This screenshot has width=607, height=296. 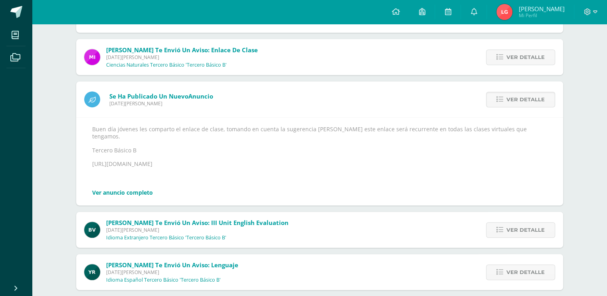 What do you see at coordinates (92, 230) in the screenshot?
I see `img: 07bdc07b5f7a5bb3996481c5c7550e72.png` at bounding box center [92, 230].